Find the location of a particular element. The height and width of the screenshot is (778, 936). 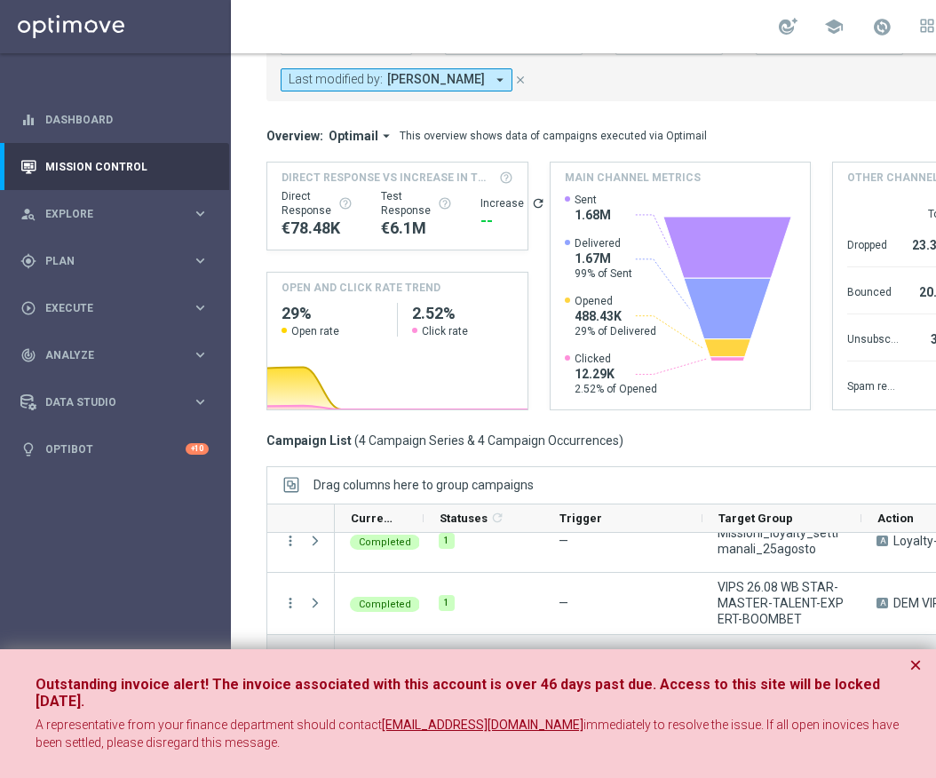

i: track_changes is located at coordinates (28, 355).